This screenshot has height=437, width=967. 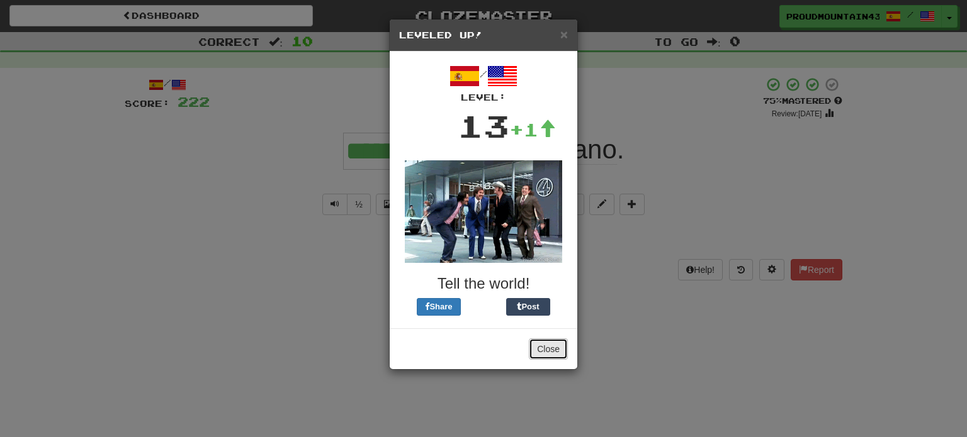 I want to click on div: +1, so click(x=533, y=130).